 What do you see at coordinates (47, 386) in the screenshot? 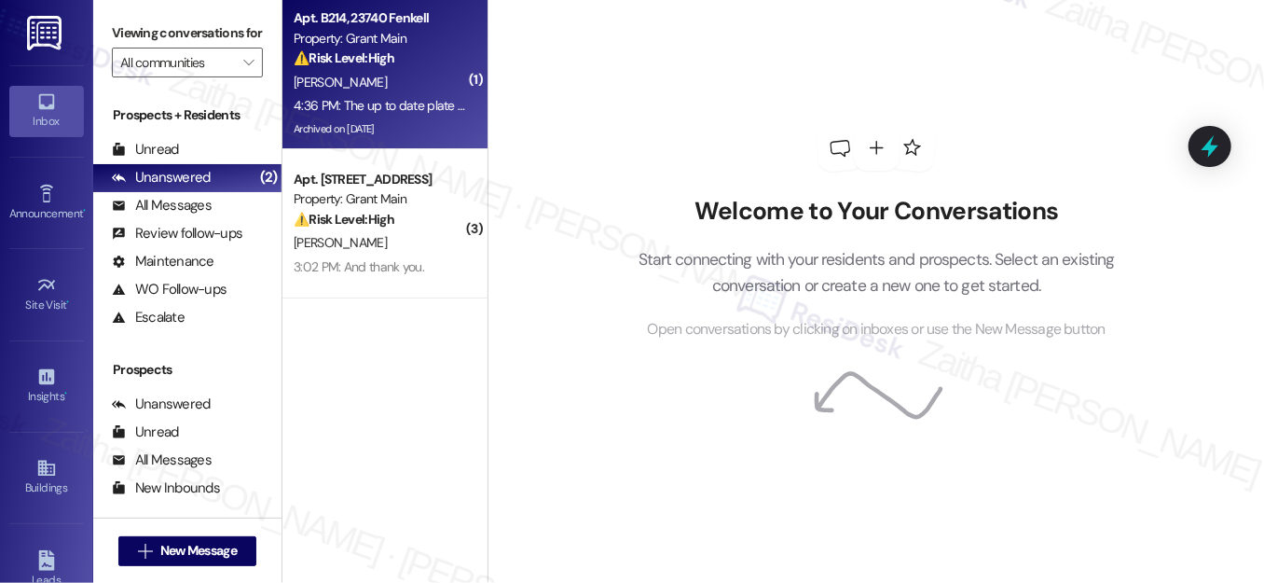
I see `a: Insights •` at bounding box center [47, 386].